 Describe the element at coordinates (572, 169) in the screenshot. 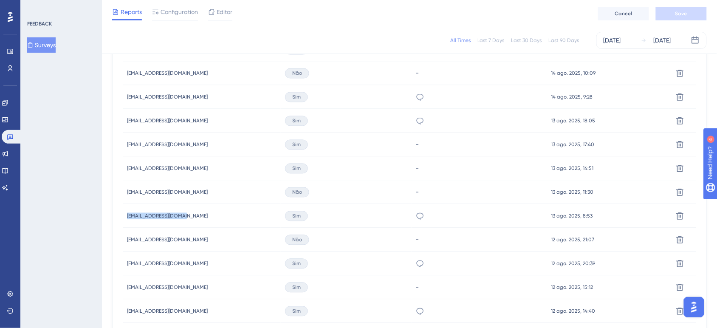

I see `span: 13 ago. 2025, 14:51` at that location.